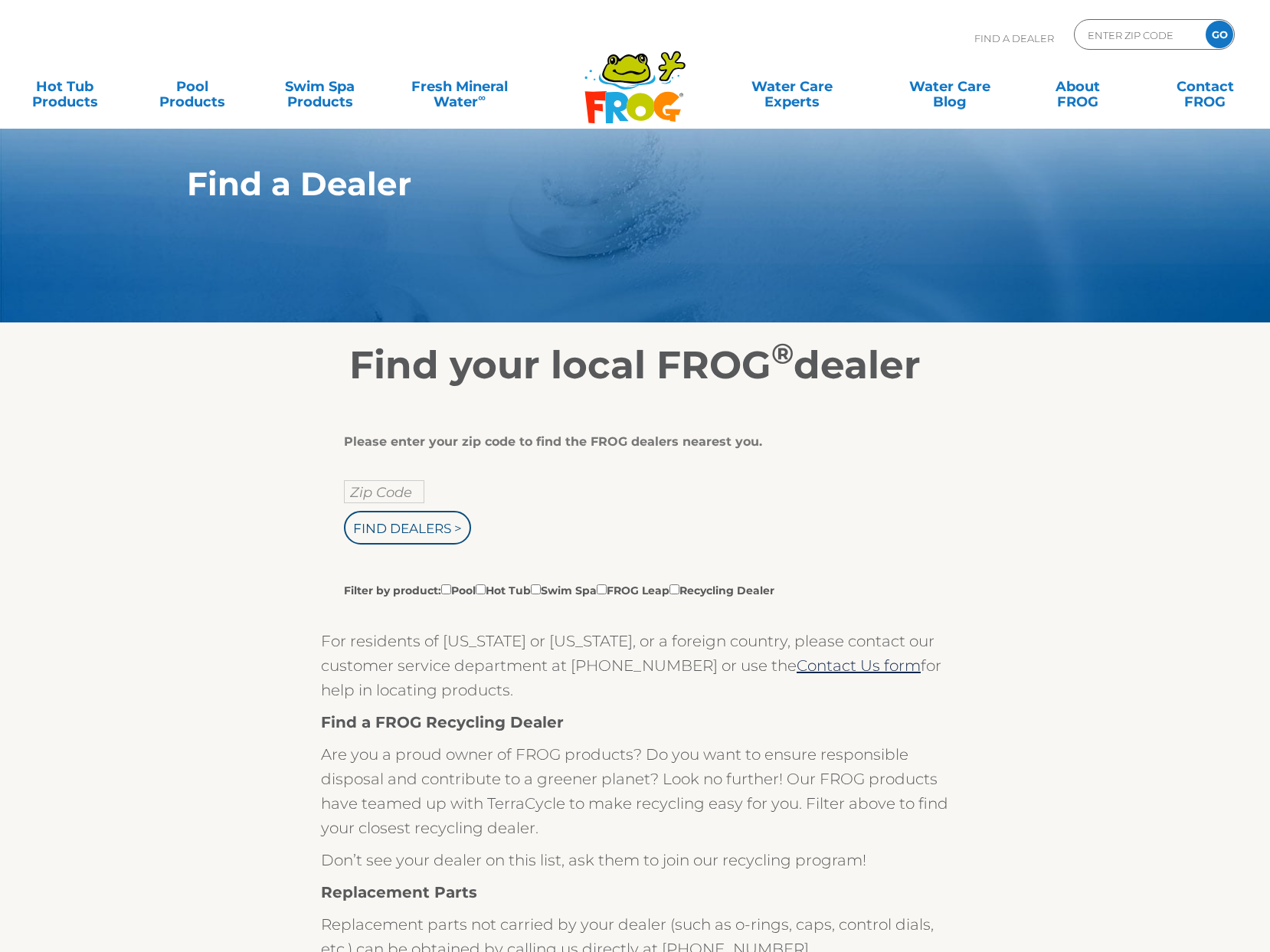 This screenshot has width=1270, height=952. What do you see at coordinates (399, 892) in the screenshot?
I see `strong: Replacement Parts` at bounding box center [399, 892].